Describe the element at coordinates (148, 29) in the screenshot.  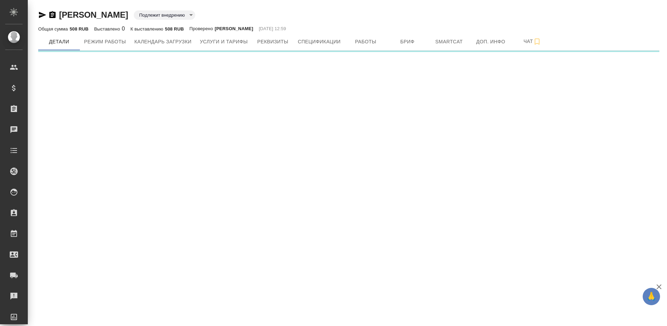
I see `p: К выставлению` at that location.